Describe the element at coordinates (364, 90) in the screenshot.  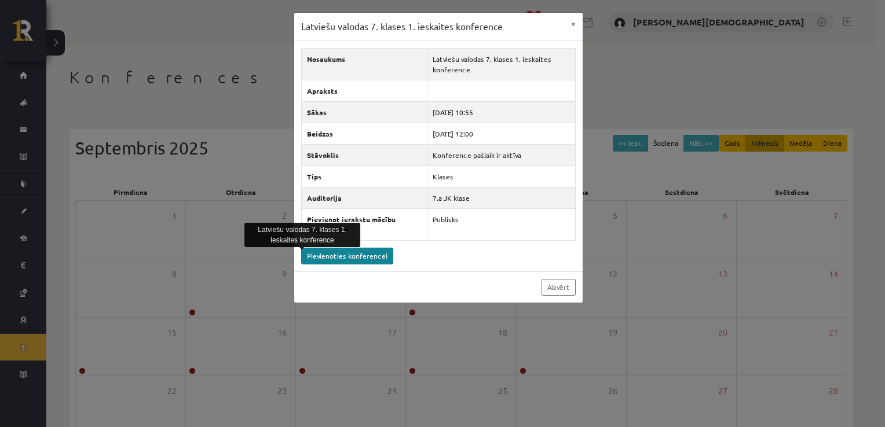
I see `th: Apraksts` at that location.